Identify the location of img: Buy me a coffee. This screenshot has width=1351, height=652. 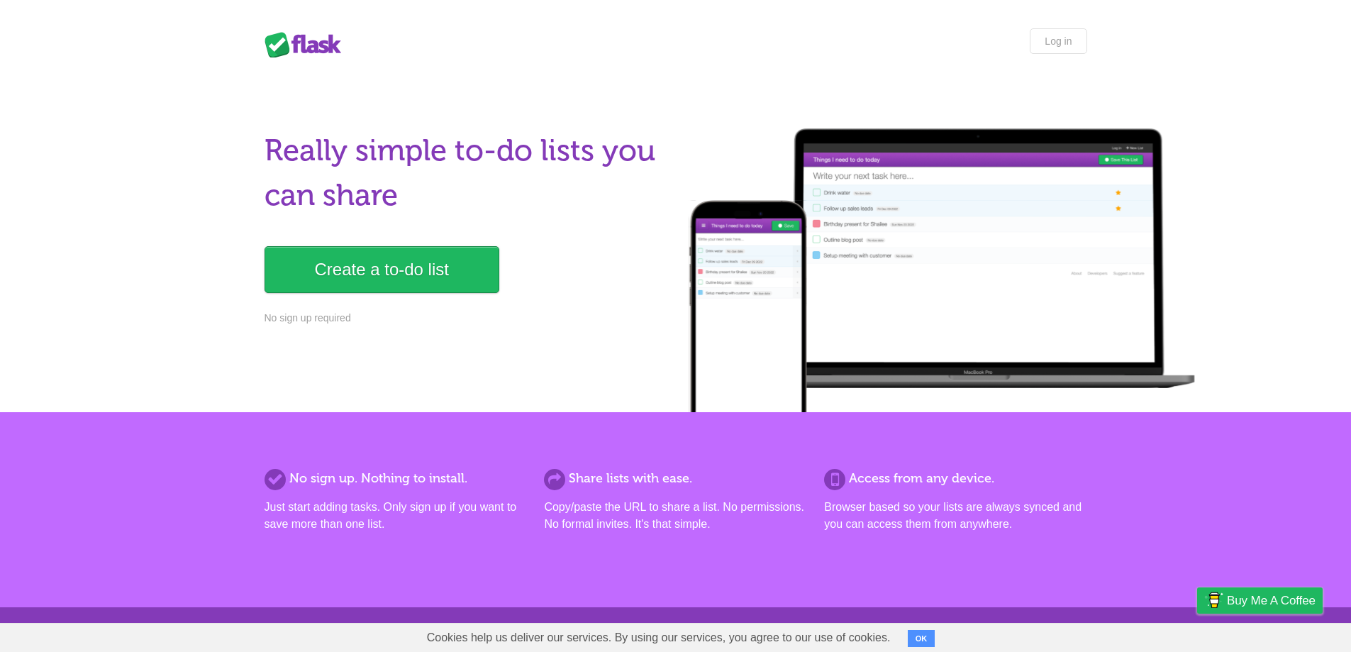
(1213, 600).